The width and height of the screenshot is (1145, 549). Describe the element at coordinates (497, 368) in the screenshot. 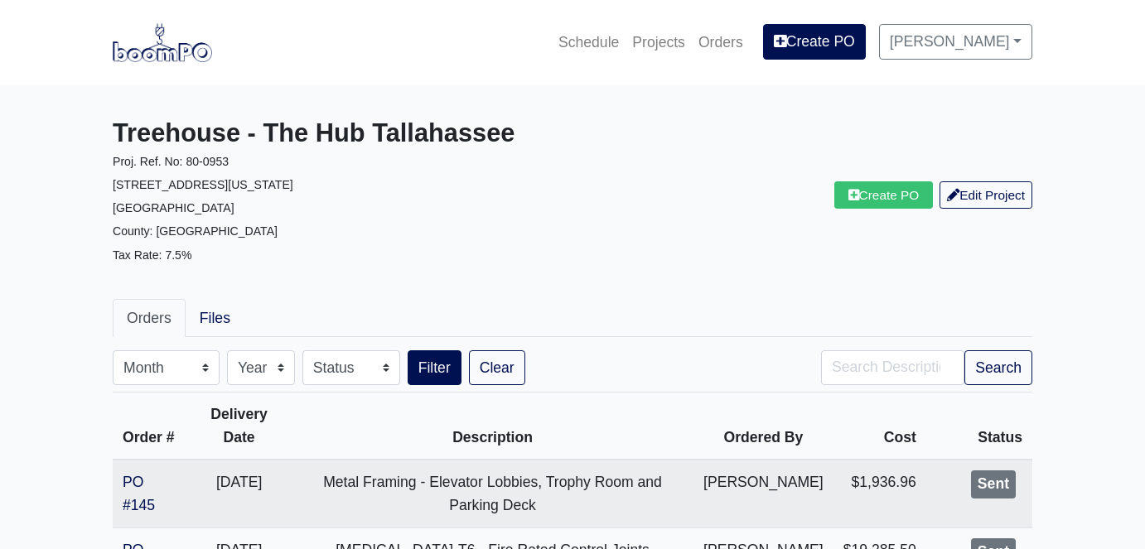

I see `a: Clear` at that location.